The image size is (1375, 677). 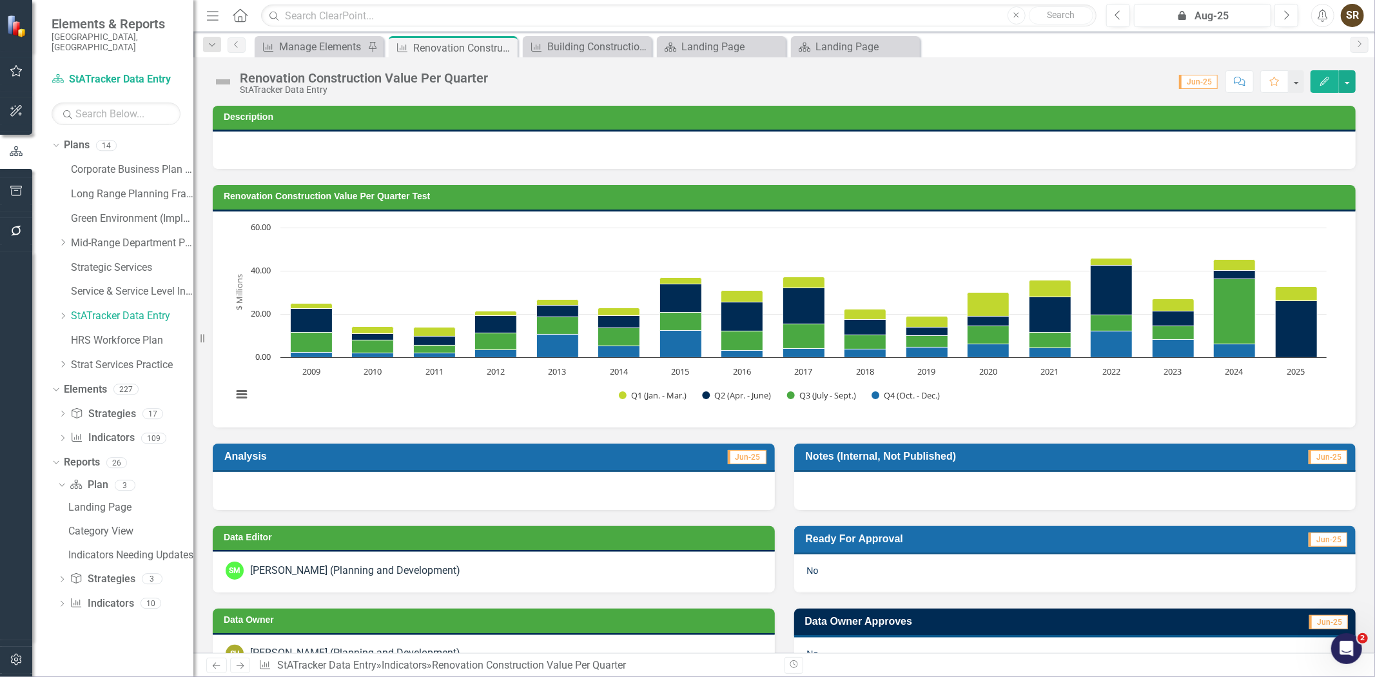 What do you see at coordinates (132, 267) in the screenshot?
I see `a: Strategic Services` at bounding box center [132, 267].